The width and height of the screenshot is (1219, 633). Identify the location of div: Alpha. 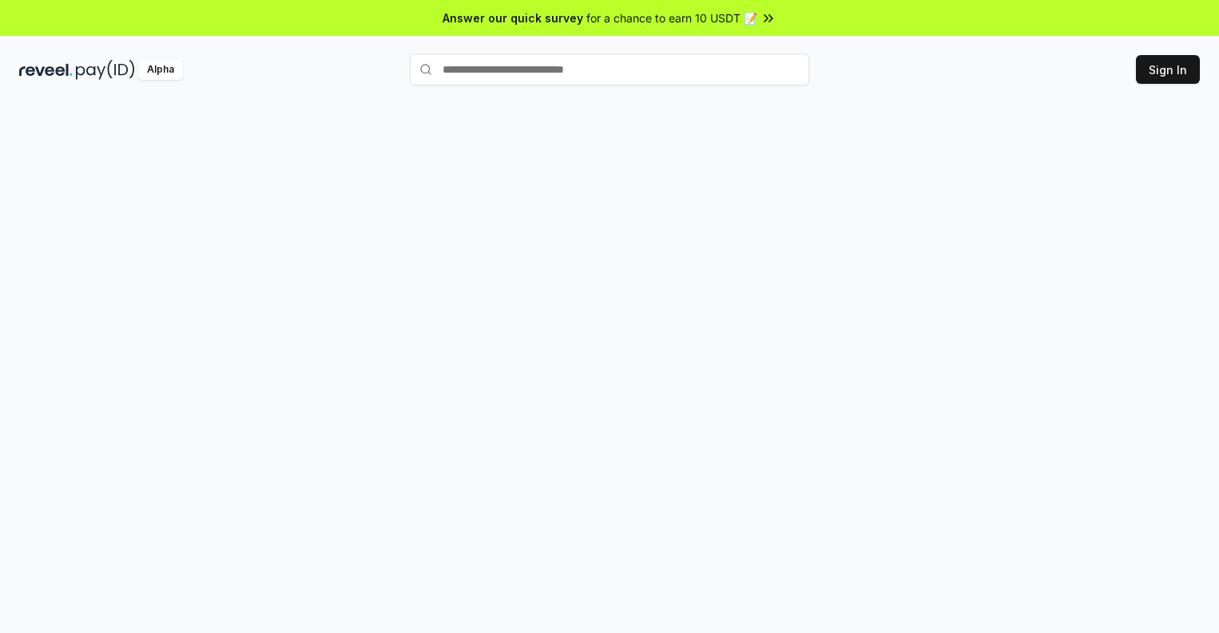
(161, 69).